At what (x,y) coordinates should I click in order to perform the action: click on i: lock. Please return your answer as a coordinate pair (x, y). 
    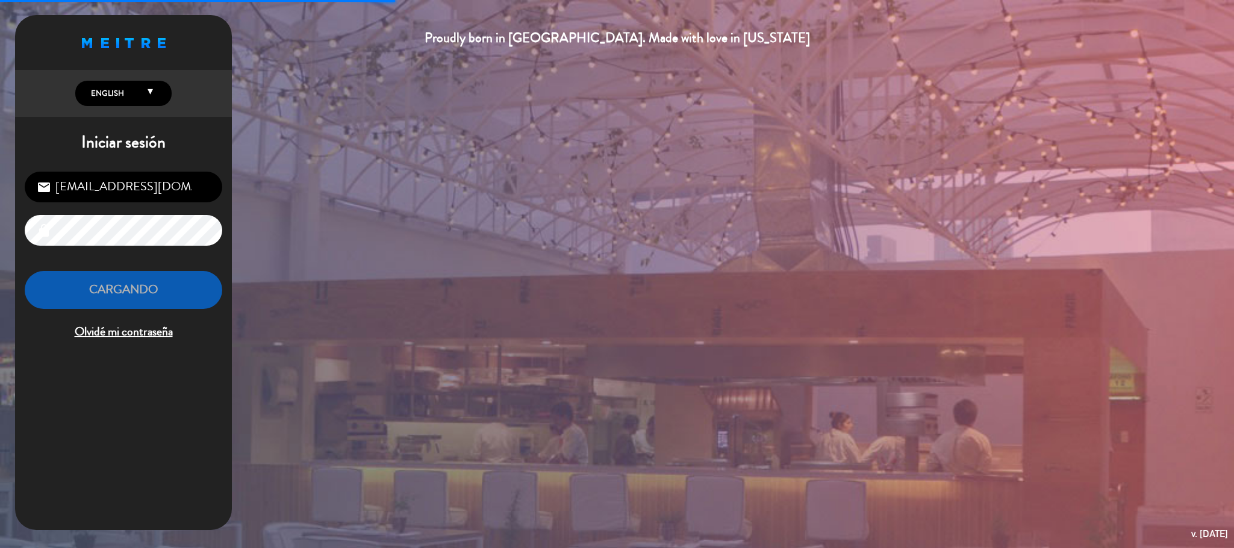
    Looking at the image, I should click on (44, 231).